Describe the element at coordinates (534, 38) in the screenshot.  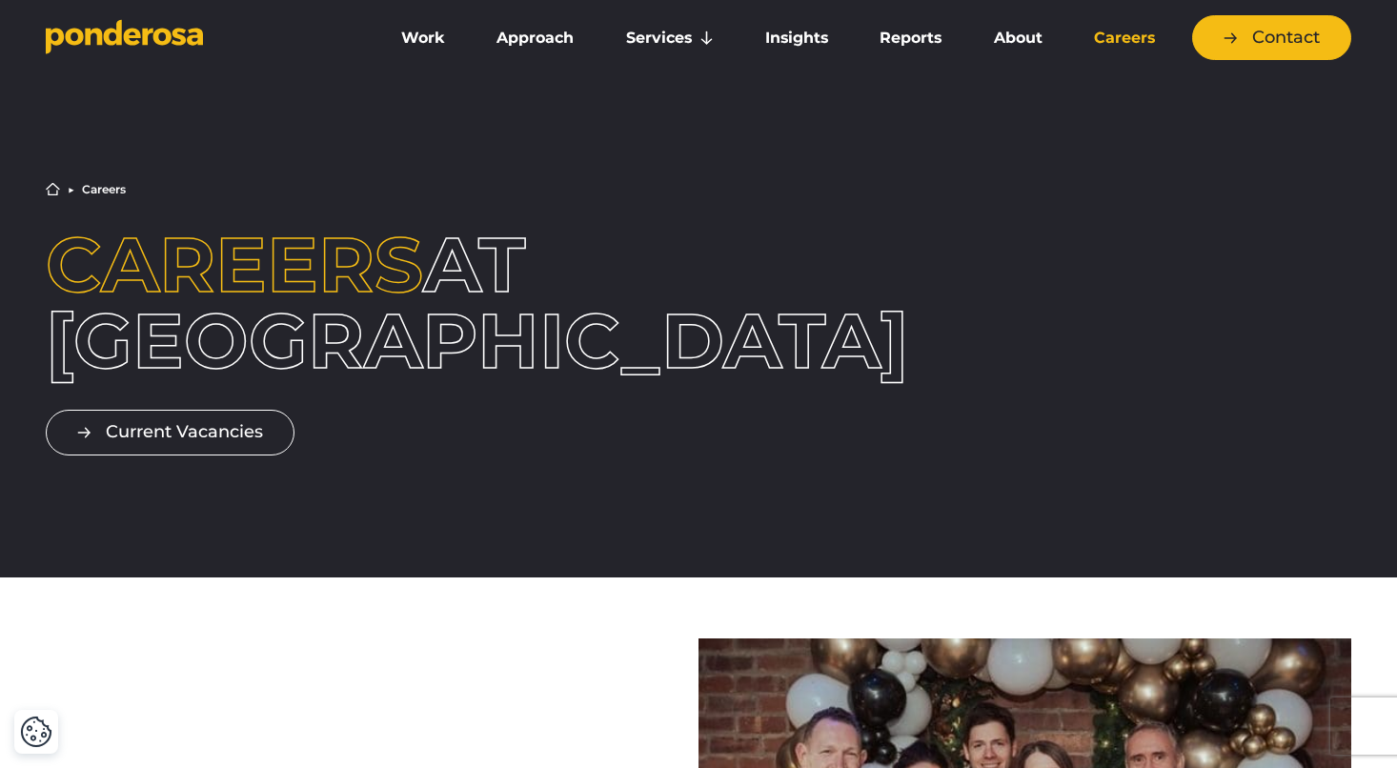
I see `a: Approach` at that location.